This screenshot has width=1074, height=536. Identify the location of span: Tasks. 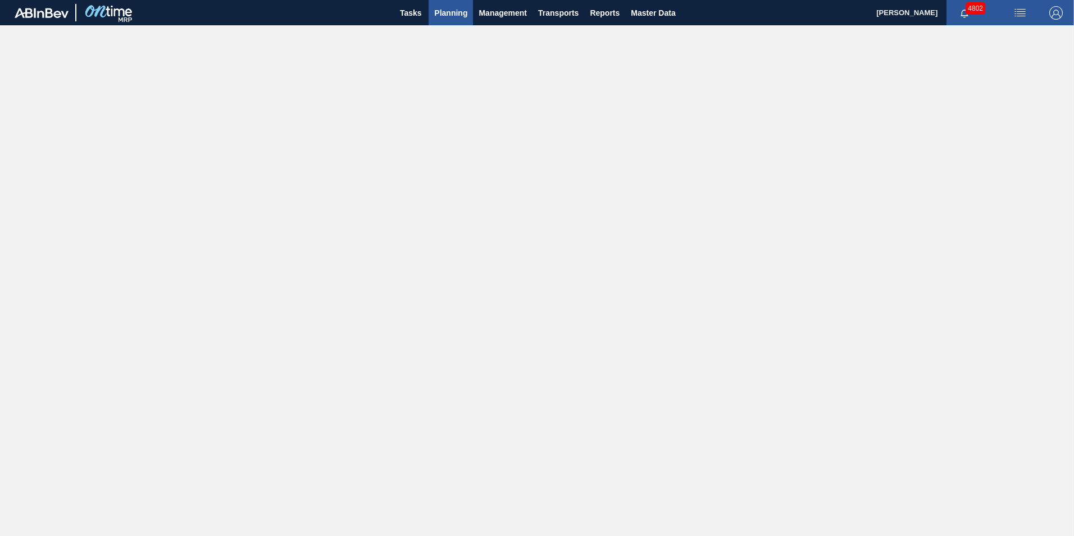
(410, 13).